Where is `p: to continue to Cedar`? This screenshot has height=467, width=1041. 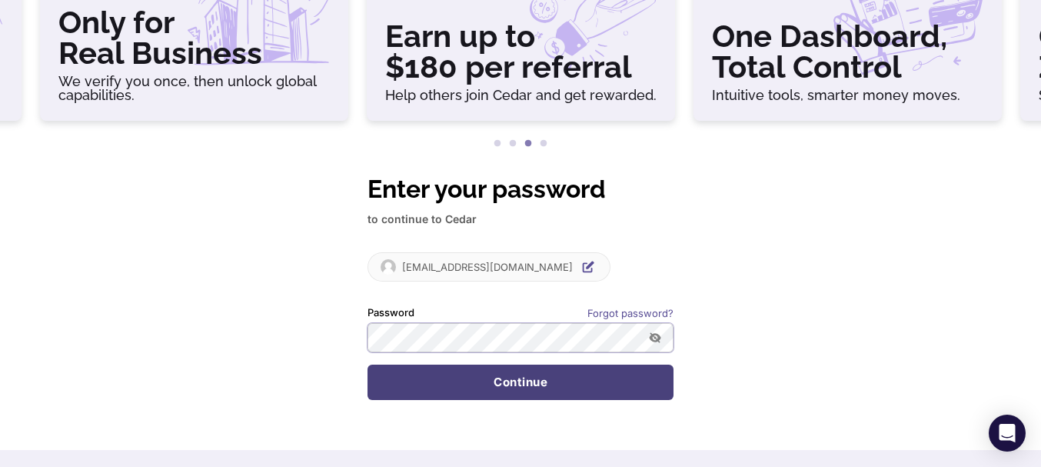 p: to continue to Cedar is located at coordinates (521, 219).